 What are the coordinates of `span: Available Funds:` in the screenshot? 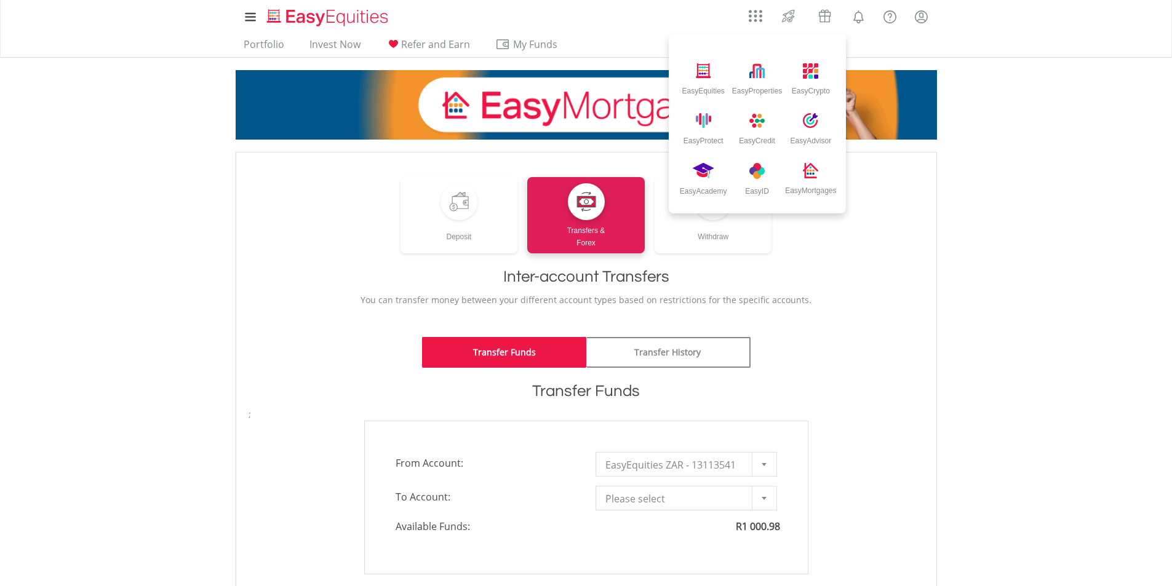 It's located at (486, 526).